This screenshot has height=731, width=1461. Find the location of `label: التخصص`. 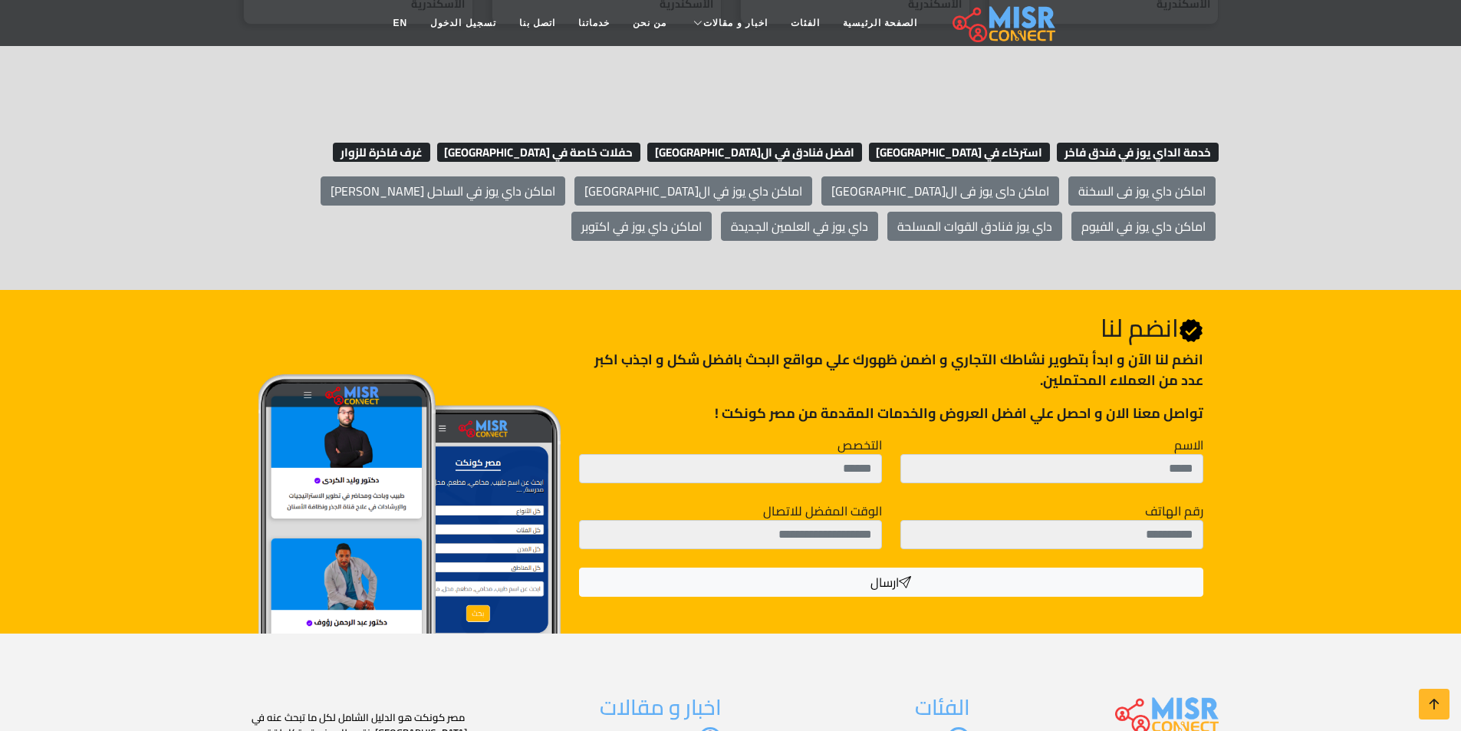

label: التخصص is located at coordinates (860, 445).